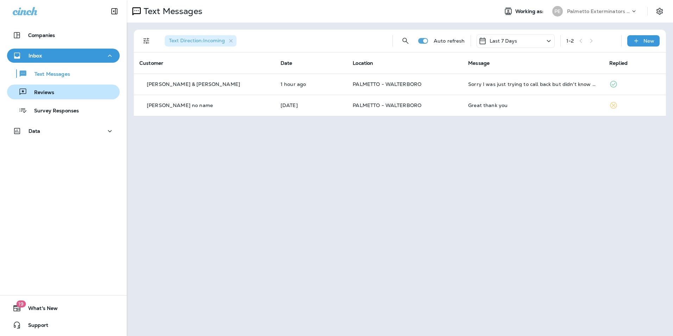 The height and width of the screenshot is (336, 673). Describe the element at coordinates (63, 325) in the screenshot. I see `button: Support` at that location.